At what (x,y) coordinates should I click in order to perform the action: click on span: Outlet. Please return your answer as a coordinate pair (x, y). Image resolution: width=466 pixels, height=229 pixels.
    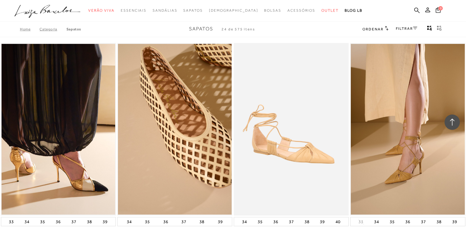
    Looking at the image, I should click on (330, 10).